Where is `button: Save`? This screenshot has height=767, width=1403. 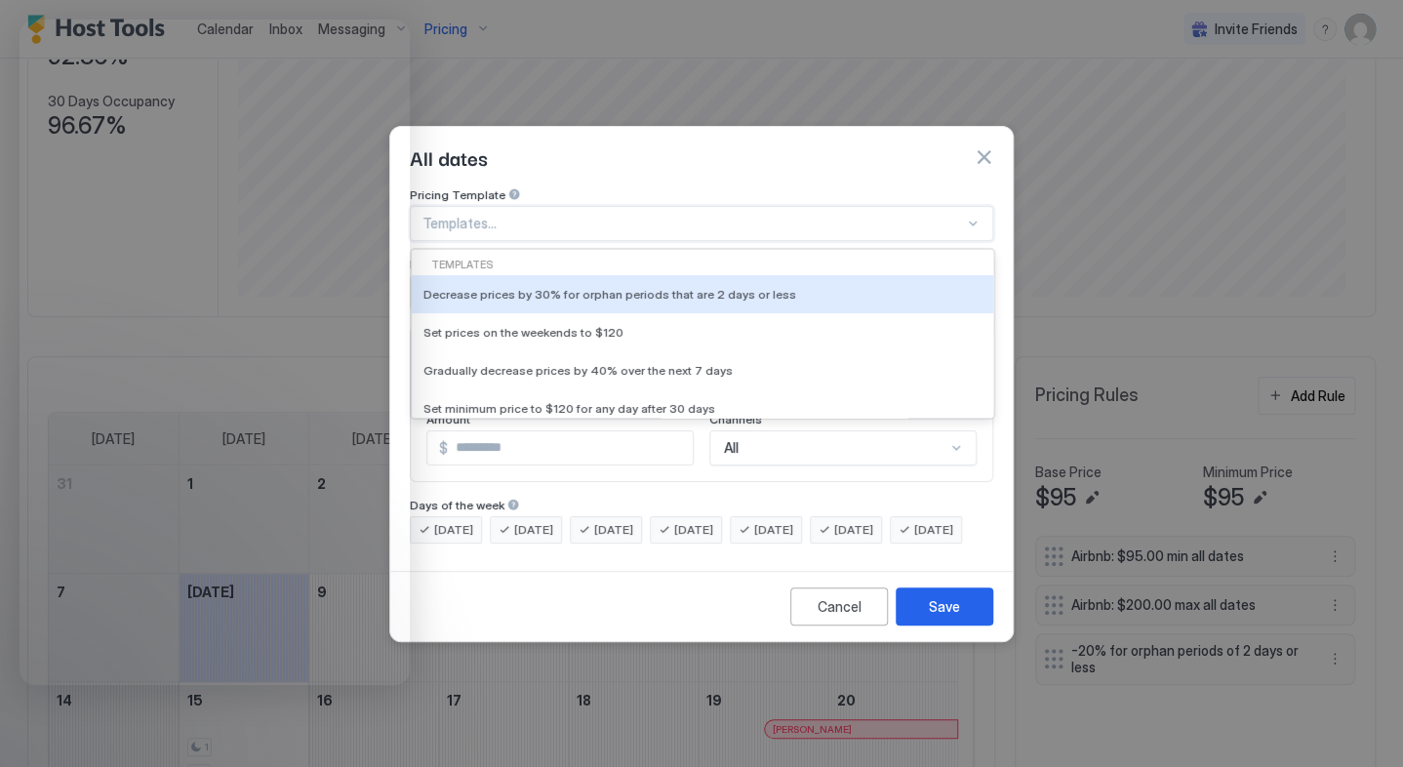 button: Save is located at coordinates (944, 606).